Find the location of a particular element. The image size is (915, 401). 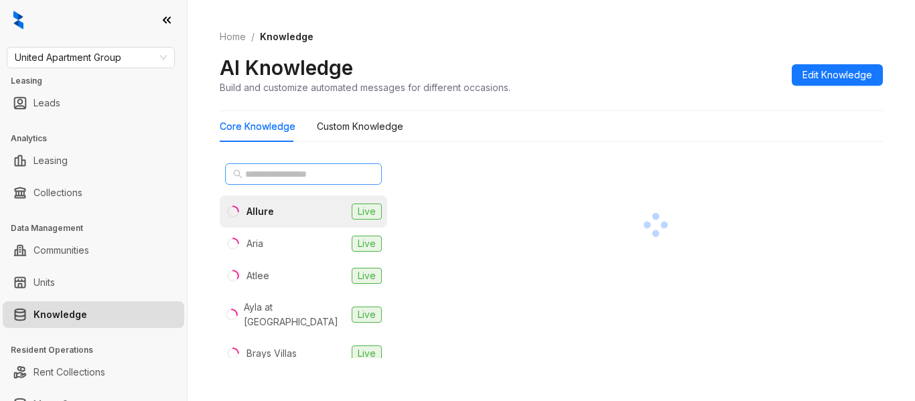

div: Custom Knowledge is located at coordinates (360, 127).